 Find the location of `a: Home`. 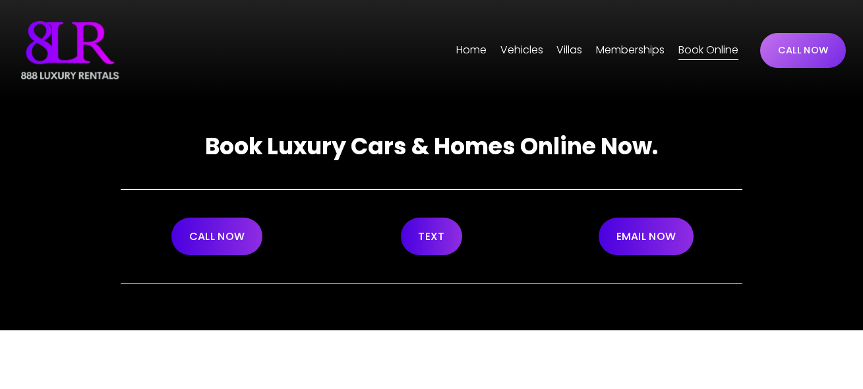

a: Home is located at coordinates (472, 50).